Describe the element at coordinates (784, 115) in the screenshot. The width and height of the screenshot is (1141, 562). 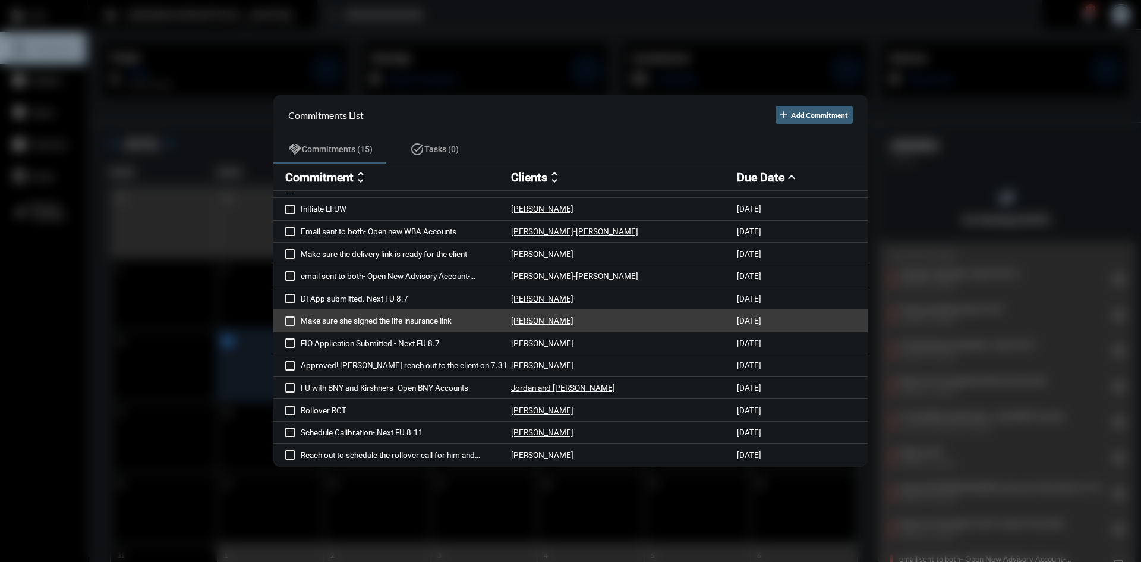
I see `mat-icon: add` at that location.